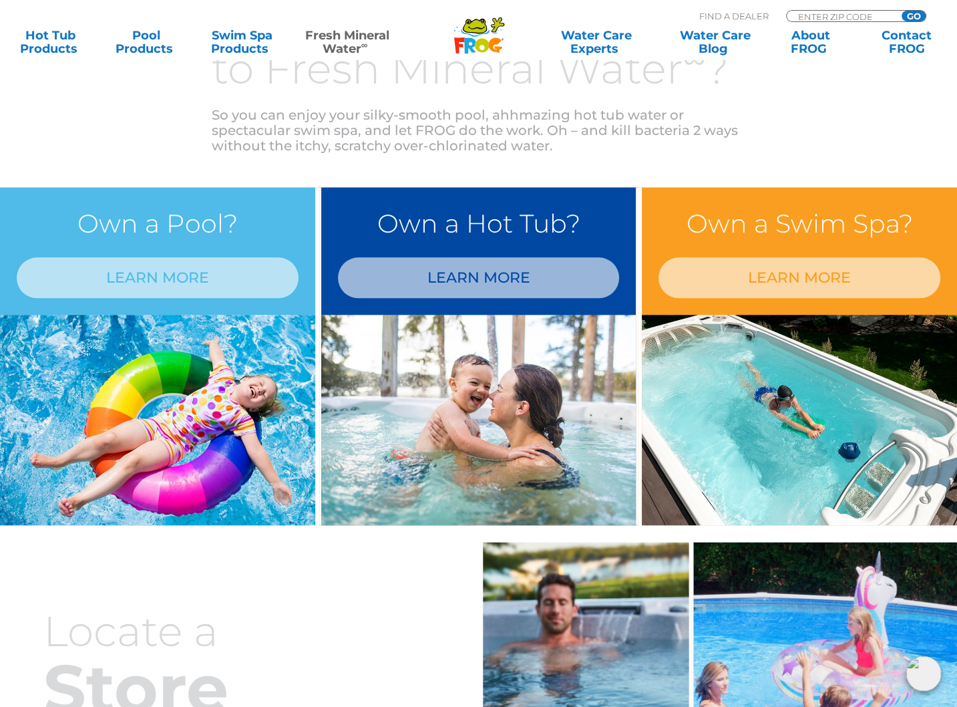 This screenshot has height=707, width=957. Describe the element at coordinates (734, 16) in the screenshot. I see `p: Find A Dealer` at that location.